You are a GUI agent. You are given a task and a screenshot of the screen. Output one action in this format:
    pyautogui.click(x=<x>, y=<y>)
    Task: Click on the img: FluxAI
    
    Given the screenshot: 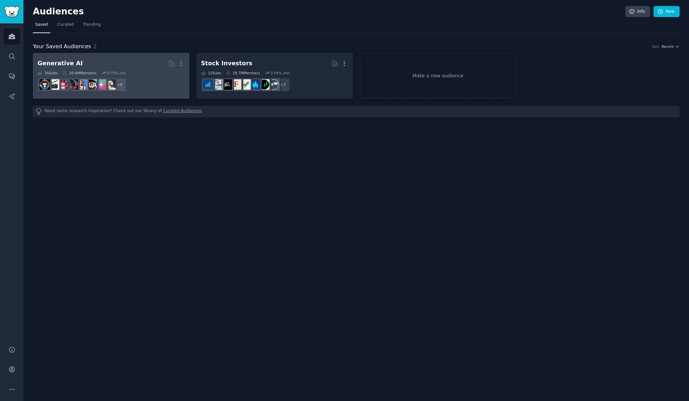 What is the action you would take?
    pyautogui.click(x=91, y=84)
    